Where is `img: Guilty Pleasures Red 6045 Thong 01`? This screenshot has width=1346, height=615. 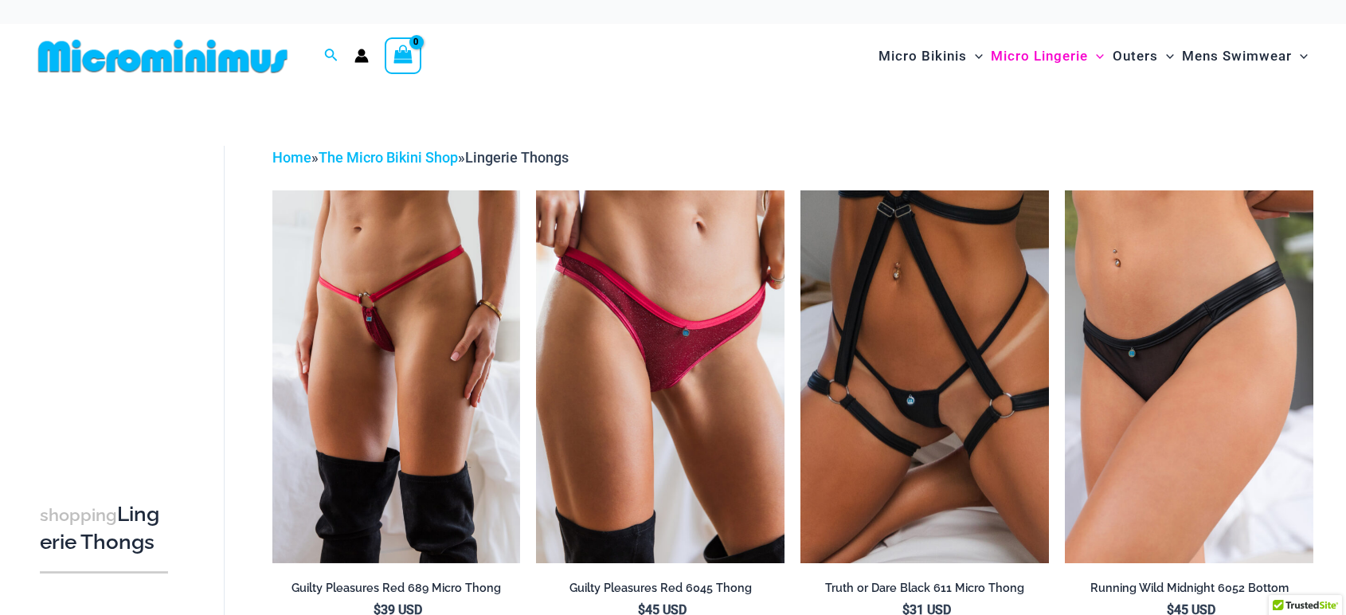 img: Guilty Pleasures Red 6045 Thong 01 is located at coordinates (660, 377).